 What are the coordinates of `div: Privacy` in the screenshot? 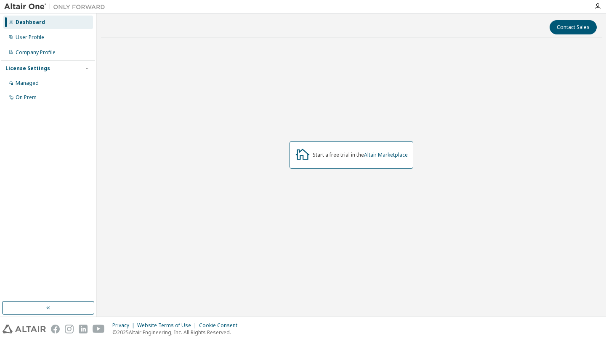 It's located at (124, 326).